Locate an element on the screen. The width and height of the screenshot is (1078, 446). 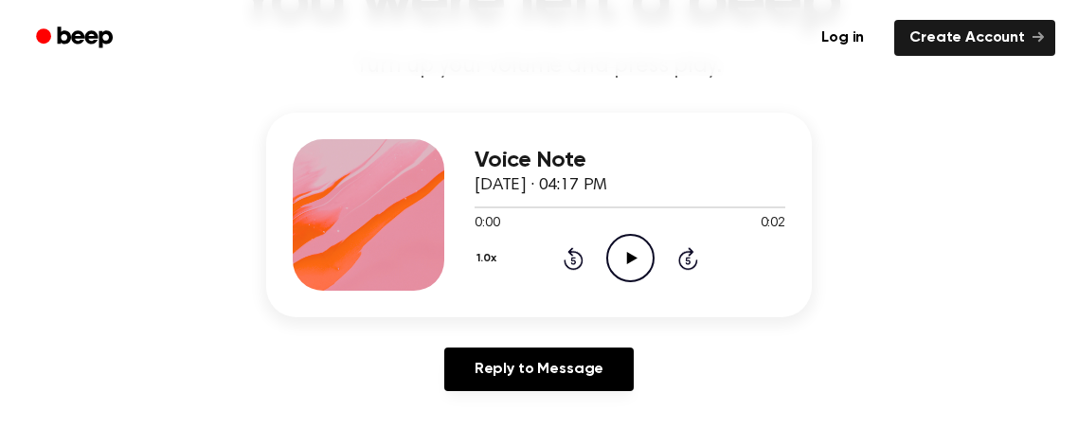
span: 0:00 is located at coordinates (487, 224).